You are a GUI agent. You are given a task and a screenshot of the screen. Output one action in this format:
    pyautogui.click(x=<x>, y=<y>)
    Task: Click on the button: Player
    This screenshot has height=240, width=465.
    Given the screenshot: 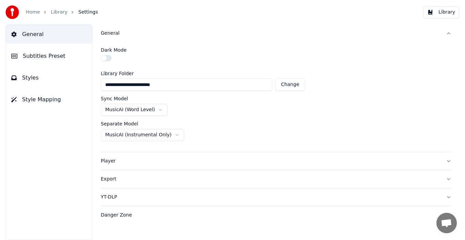 What is the action you would take?
    pyautogui.click(x=276, y=161)
    